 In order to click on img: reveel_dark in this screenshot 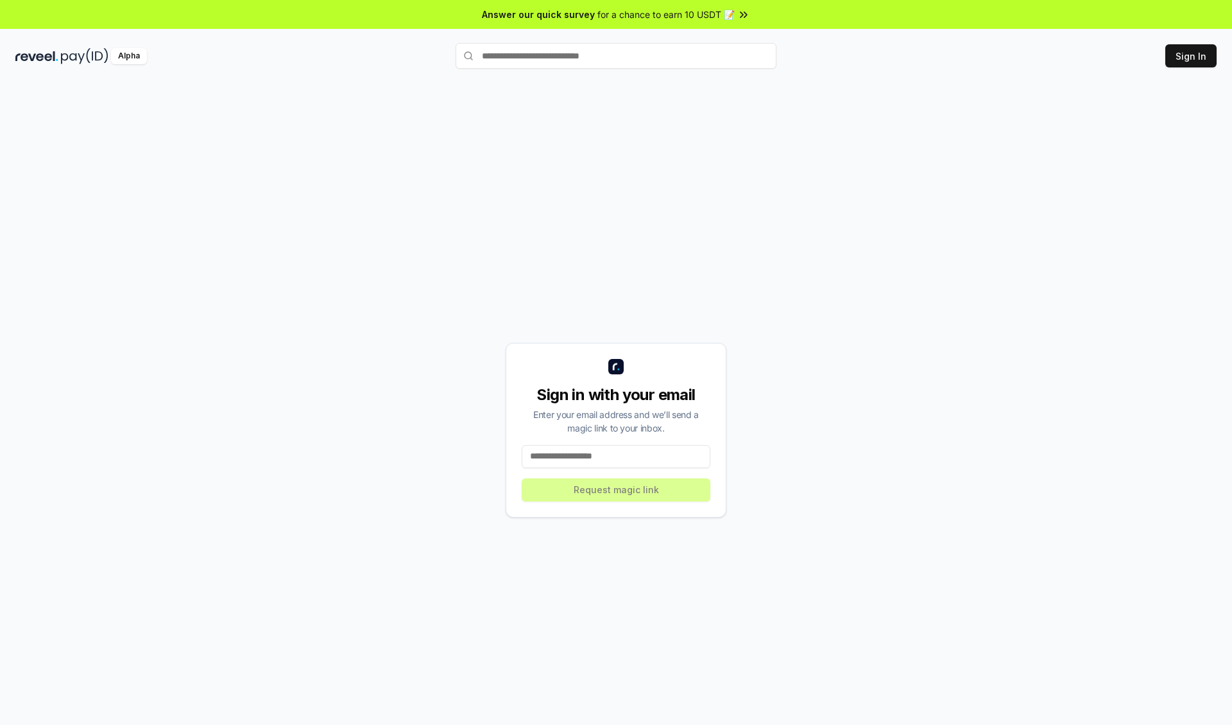, I will do `click(37, 56)`.